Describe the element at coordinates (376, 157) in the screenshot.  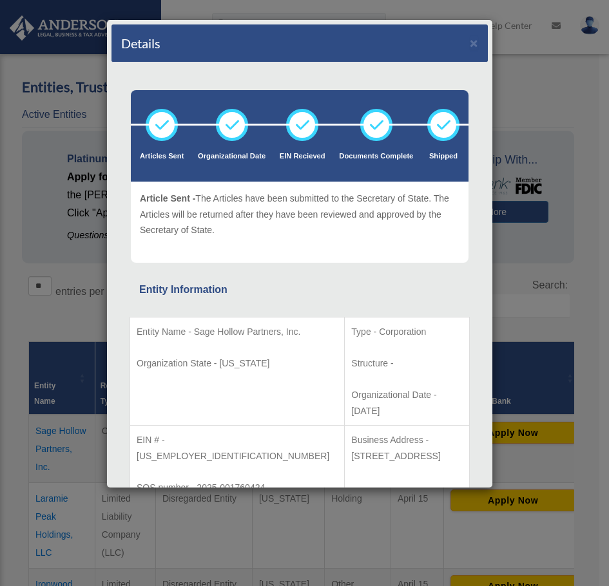
I see `p: Documents Complete` at that location.